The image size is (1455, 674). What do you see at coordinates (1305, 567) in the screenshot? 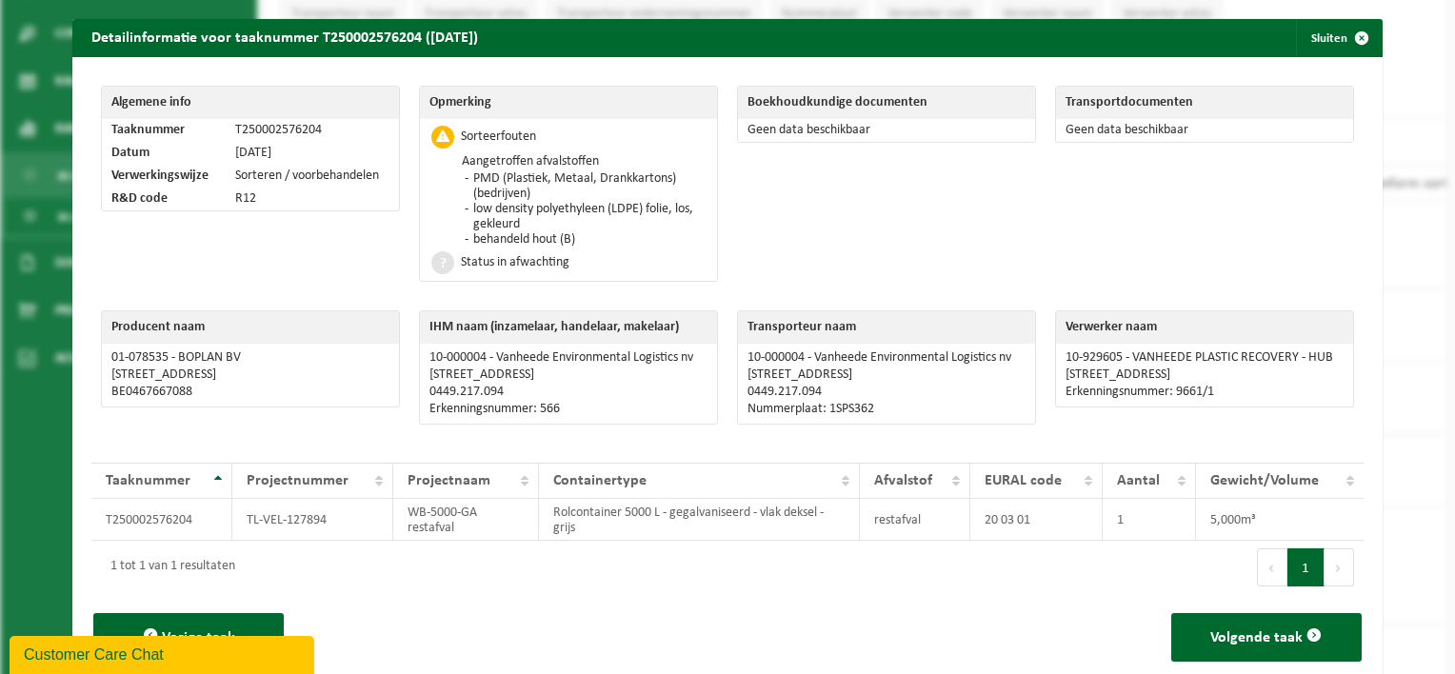
I see `button: 1` at bounding box center [1305, 567].